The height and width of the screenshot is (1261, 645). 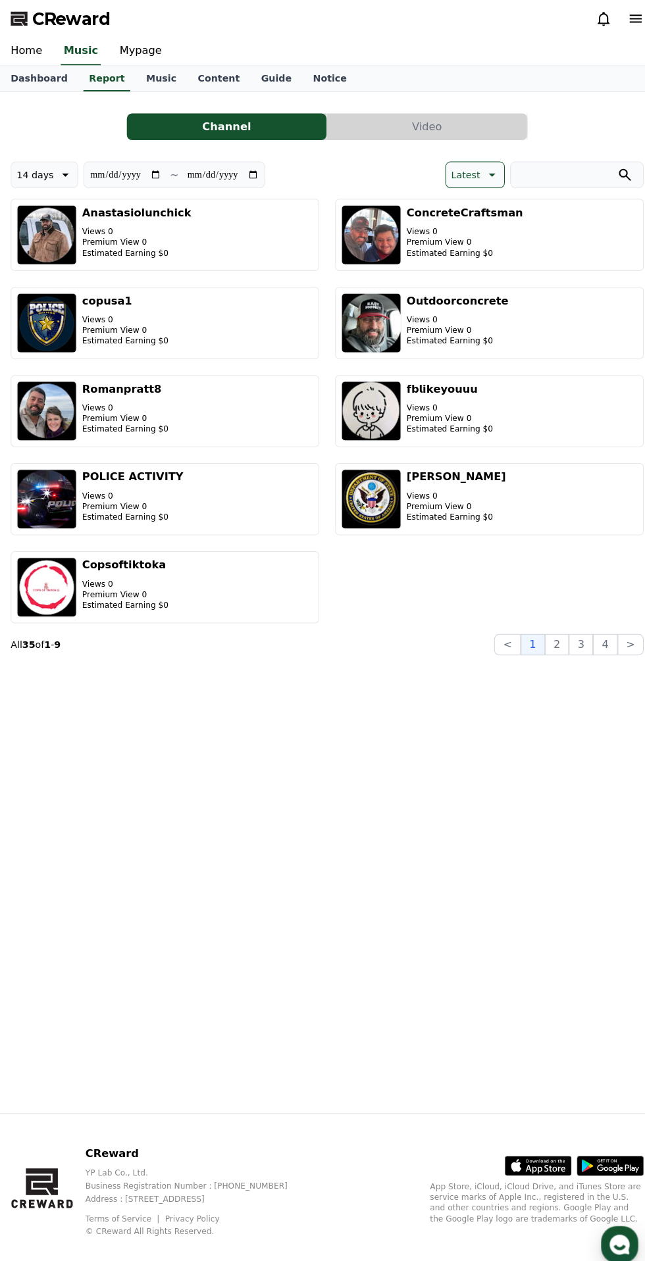 What do you see at coordinates (43, 172) in the screenshot?
I see `button: 14 days` at bounding box center [43, 172].